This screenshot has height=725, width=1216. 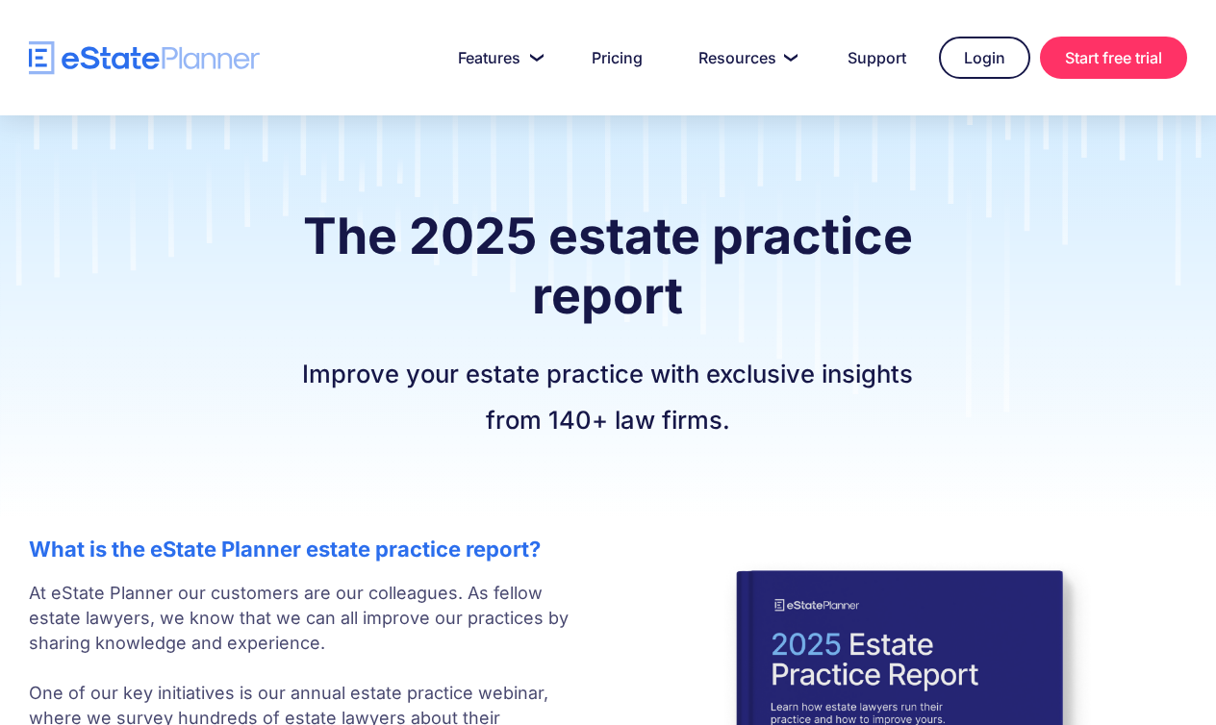 What do you see at coordinates (144, 58) in the screenshot?
I see `a: home` at bounding box center [144, 58].